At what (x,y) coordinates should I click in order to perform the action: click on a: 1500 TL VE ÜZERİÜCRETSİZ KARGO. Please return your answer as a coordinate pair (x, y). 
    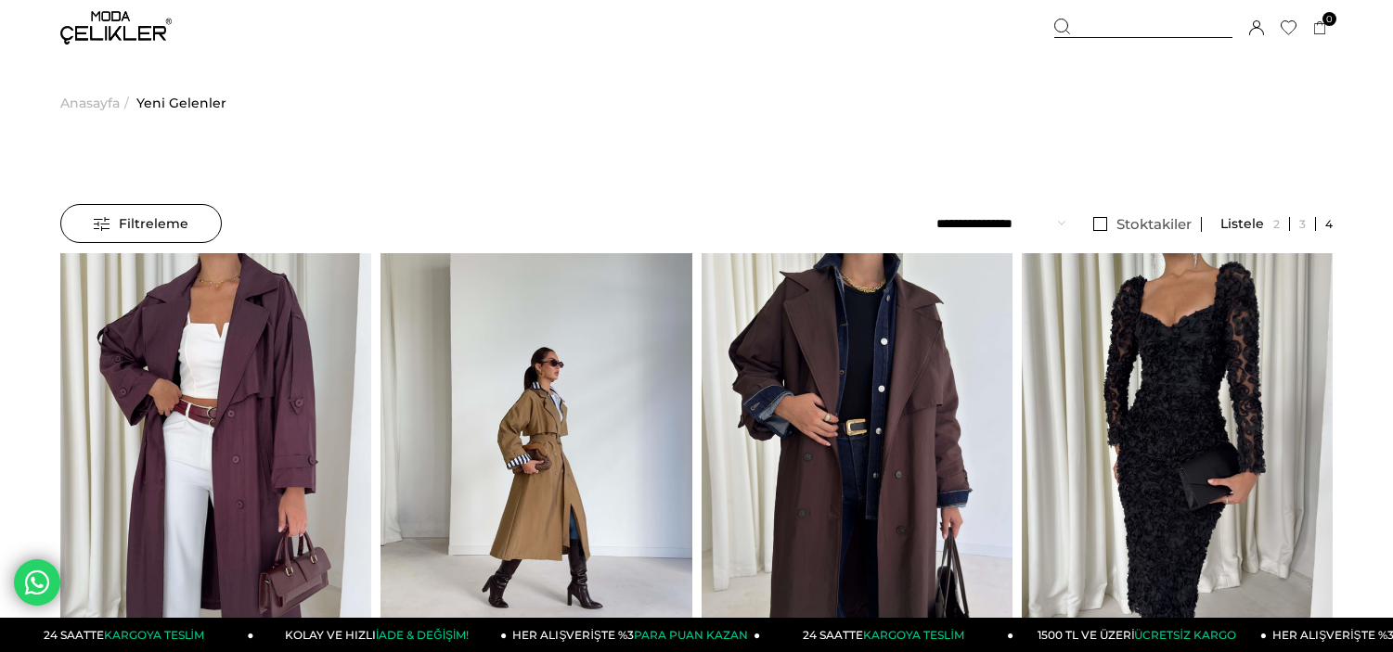
    Looking at the image, I should click on (1139, 635).